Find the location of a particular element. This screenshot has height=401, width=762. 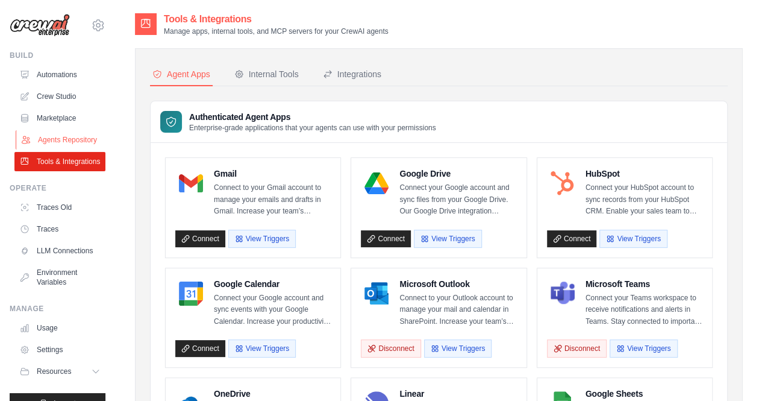

img: HubSpot Logo is located at coordinates (563, 183).